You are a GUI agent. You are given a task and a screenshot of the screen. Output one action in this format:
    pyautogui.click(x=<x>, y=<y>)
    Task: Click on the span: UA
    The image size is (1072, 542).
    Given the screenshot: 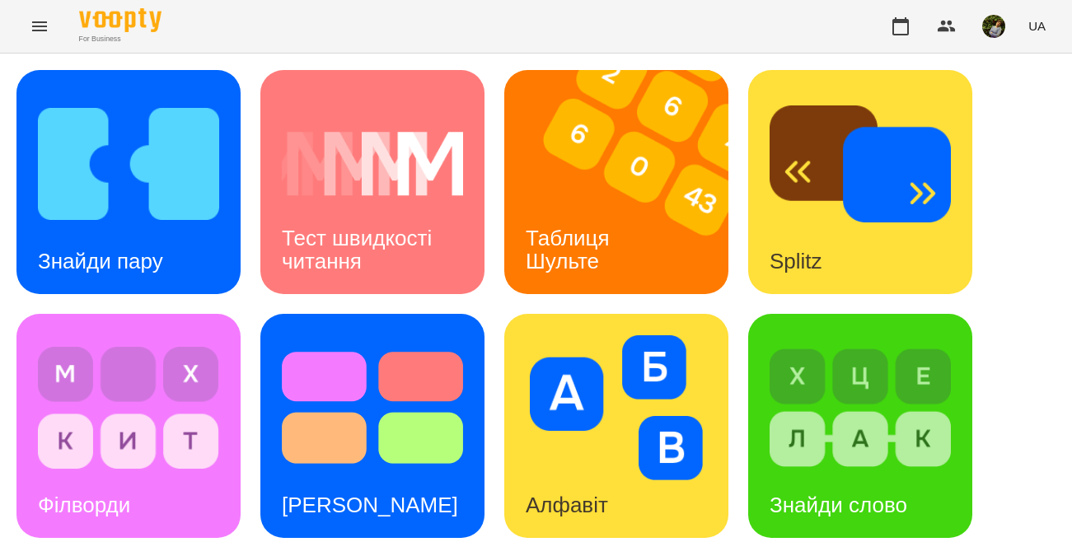 What is the action you would take?
    pyautogui.click(x=1036, y=26)
    